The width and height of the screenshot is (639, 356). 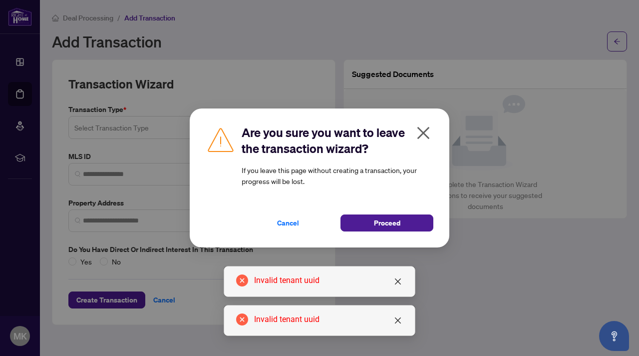 What do you see at coordinates (338, 140) in the screenshot?
I see `h2: Are you sure you want to leave the transaction wizard?` at bounding box center [338, 140].